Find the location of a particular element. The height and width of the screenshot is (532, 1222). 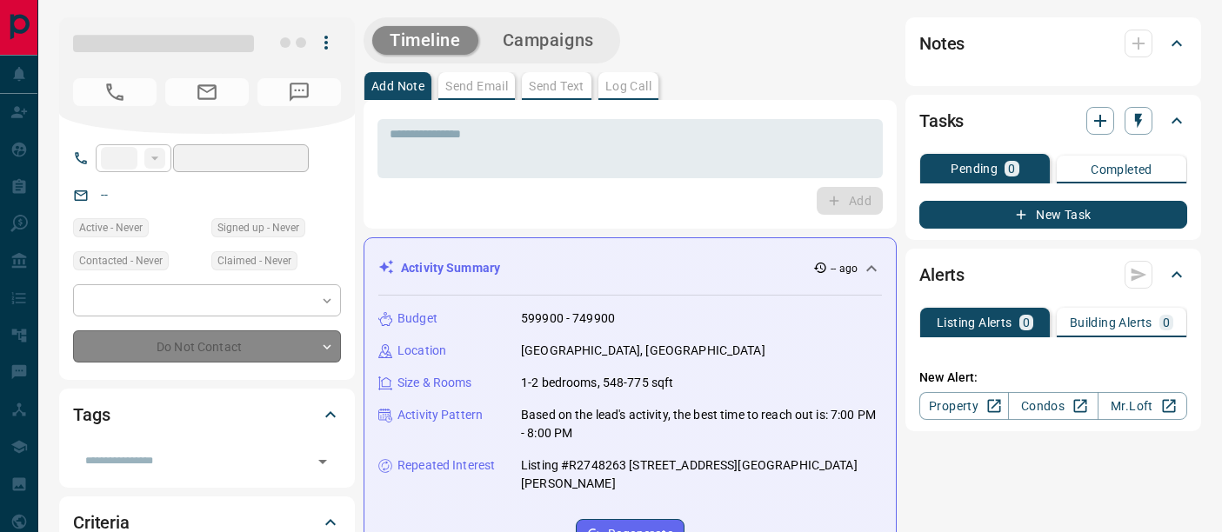

button: Timeline is located at coordinates (425, 40).